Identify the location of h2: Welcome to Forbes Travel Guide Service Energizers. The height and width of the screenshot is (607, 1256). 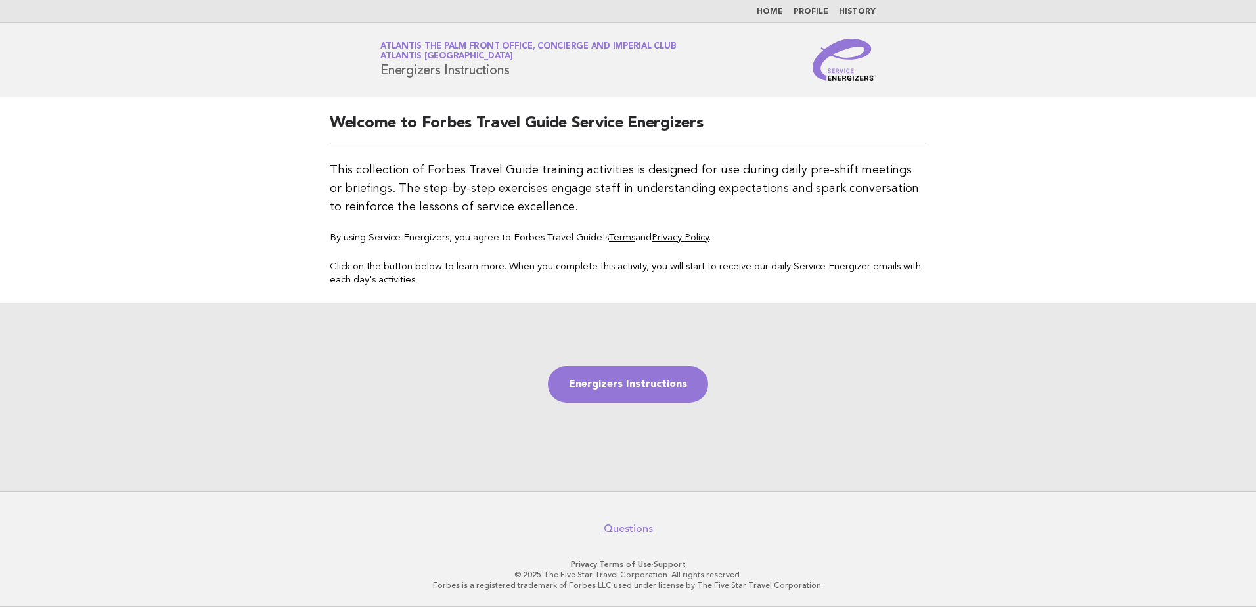
(628, 129).